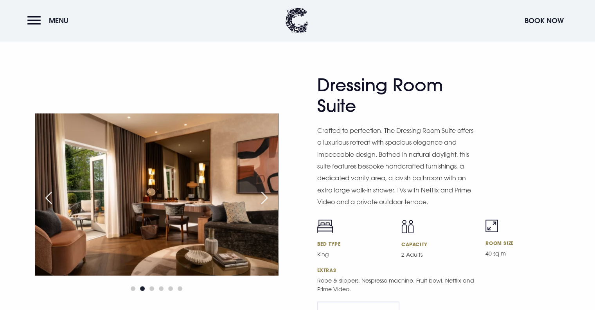 The image size is (595, 310). I want to click on span: Go to slide 6, so click(180, 288).